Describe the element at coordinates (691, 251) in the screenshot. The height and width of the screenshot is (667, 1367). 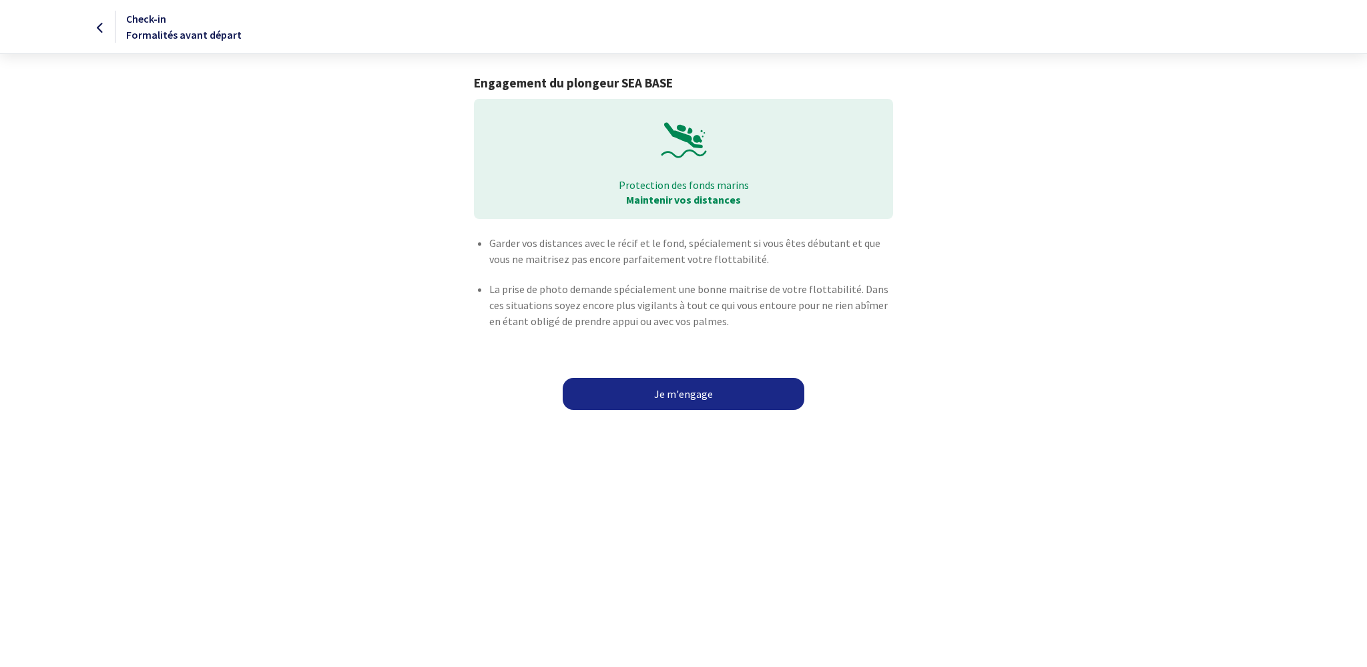
I see `p: Garder vos distances avec le récif et le fond, spécialement si vous êtes débutant et que vous ne ...` at that location.